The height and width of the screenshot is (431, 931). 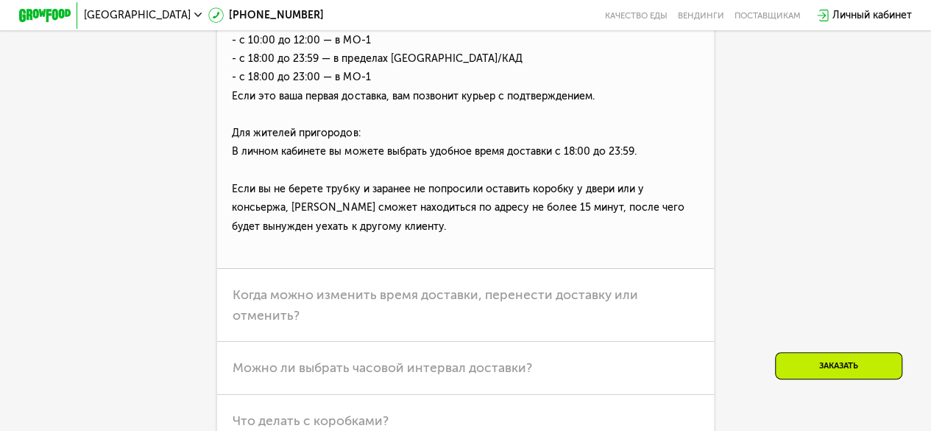 What do you see at coordinates (382, 367) in the screenshot?
I see `span: Можно ли выбрать часовой интервал доставки?` at bounding box center [382, 367].